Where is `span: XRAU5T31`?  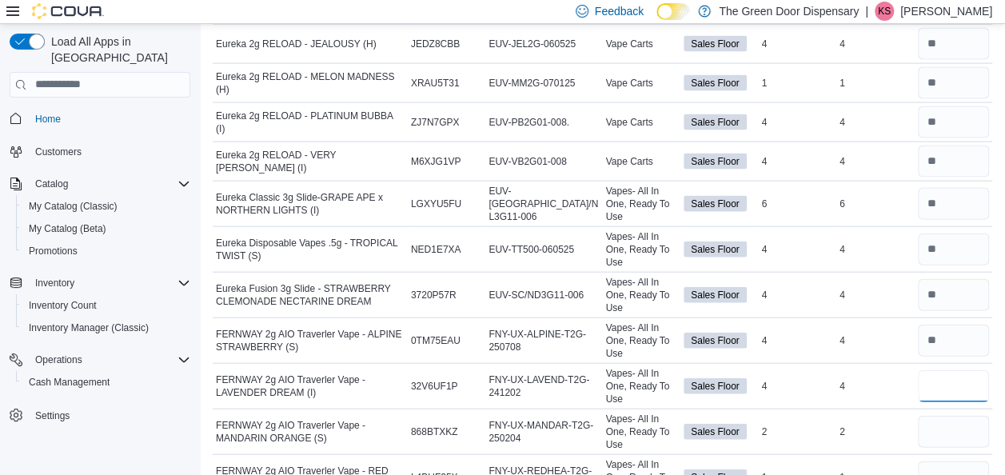 span: XRAU5T31 is located at coordinates (435, 83).